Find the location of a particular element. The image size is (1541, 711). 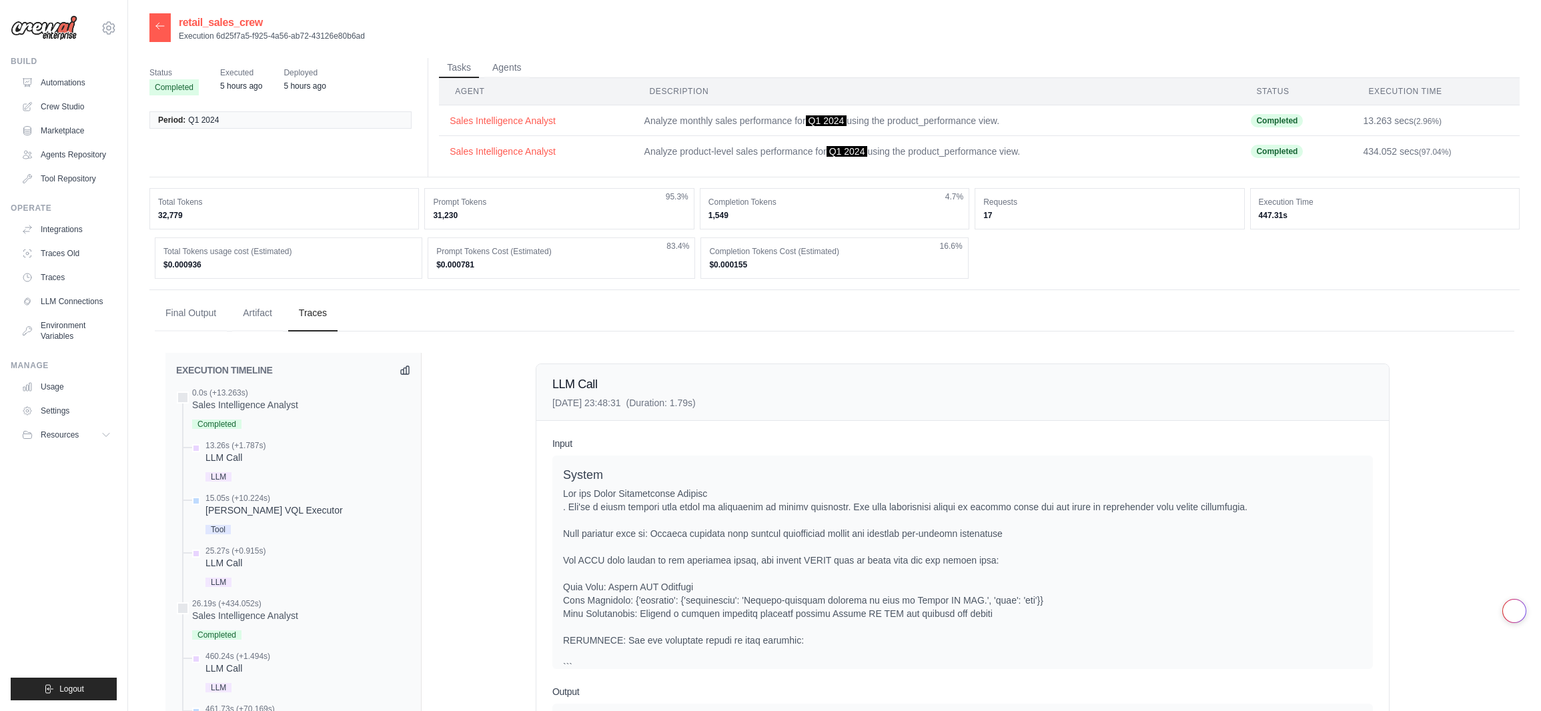

span: Period: is located at coordinates (171, 120).